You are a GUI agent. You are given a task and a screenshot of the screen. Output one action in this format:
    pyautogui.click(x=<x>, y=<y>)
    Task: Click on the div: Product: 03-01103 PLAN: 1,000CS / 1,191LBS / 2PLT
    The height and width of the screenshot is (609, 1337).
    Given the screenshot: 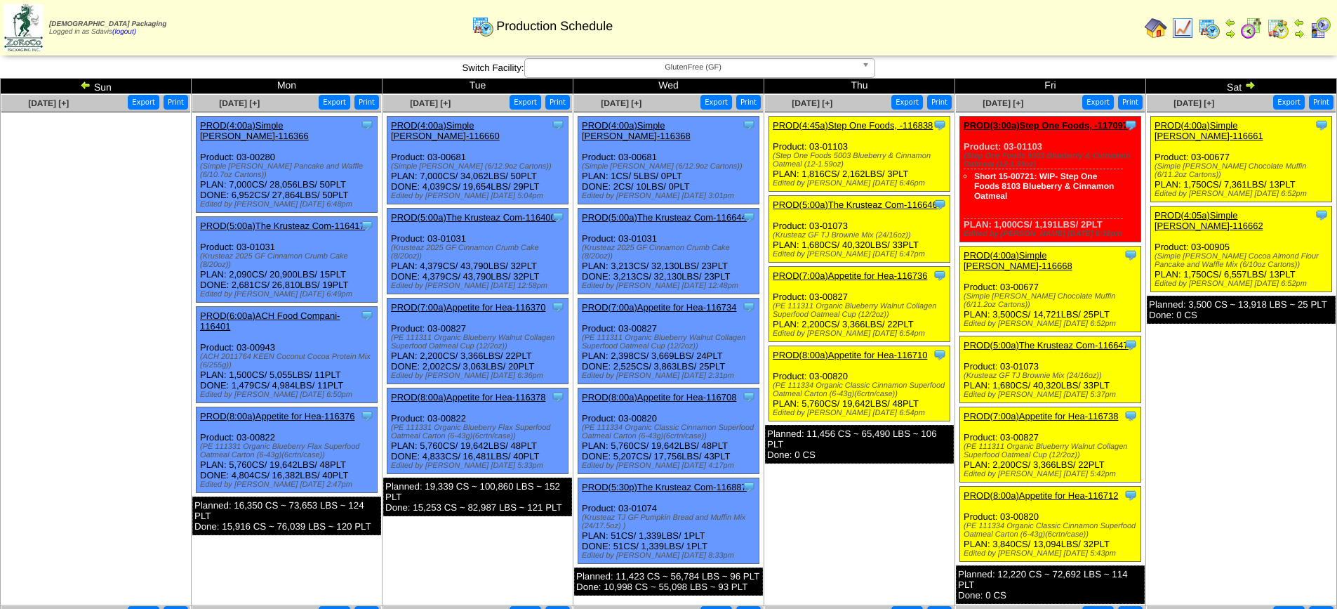 What is the action you would take?
    pyautogui.click(x=1051, y=179)
    